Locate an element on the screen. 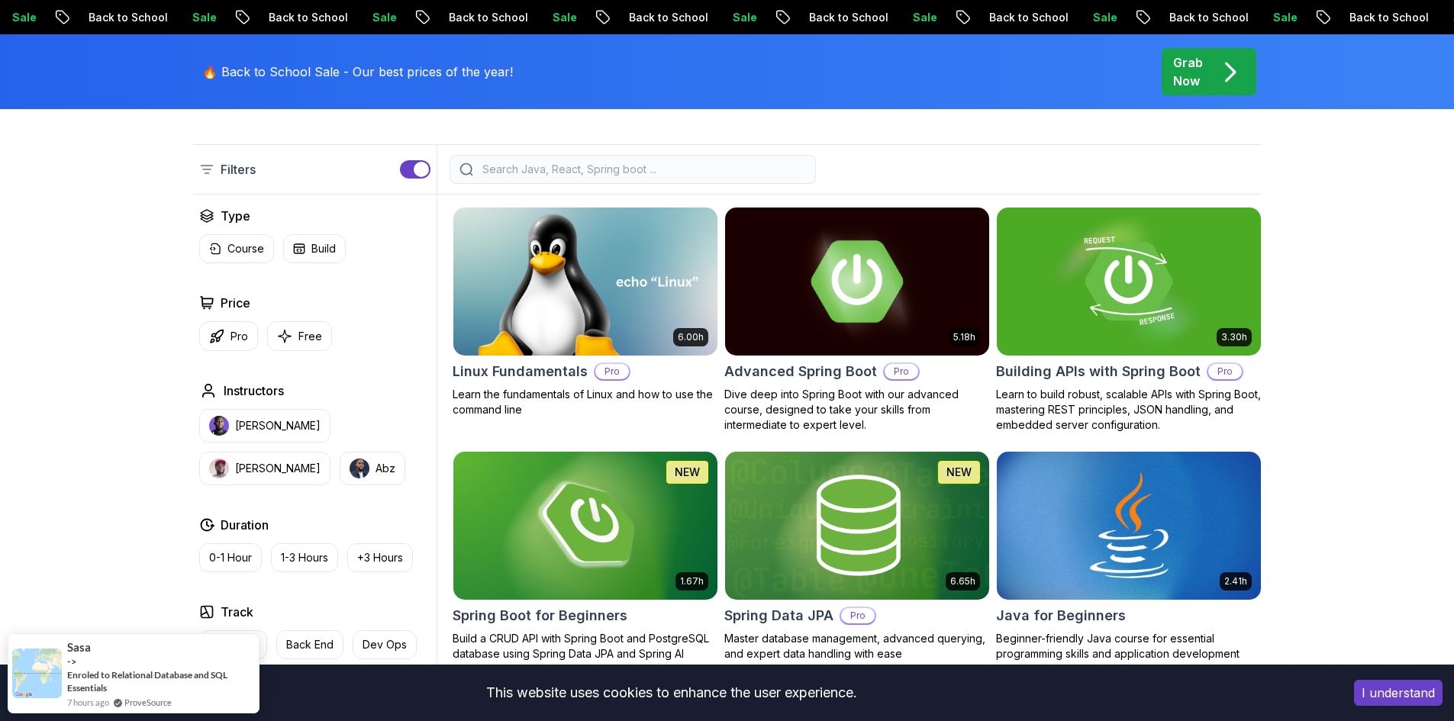  button: Accept cookies is located at coordinates (1398, 693).